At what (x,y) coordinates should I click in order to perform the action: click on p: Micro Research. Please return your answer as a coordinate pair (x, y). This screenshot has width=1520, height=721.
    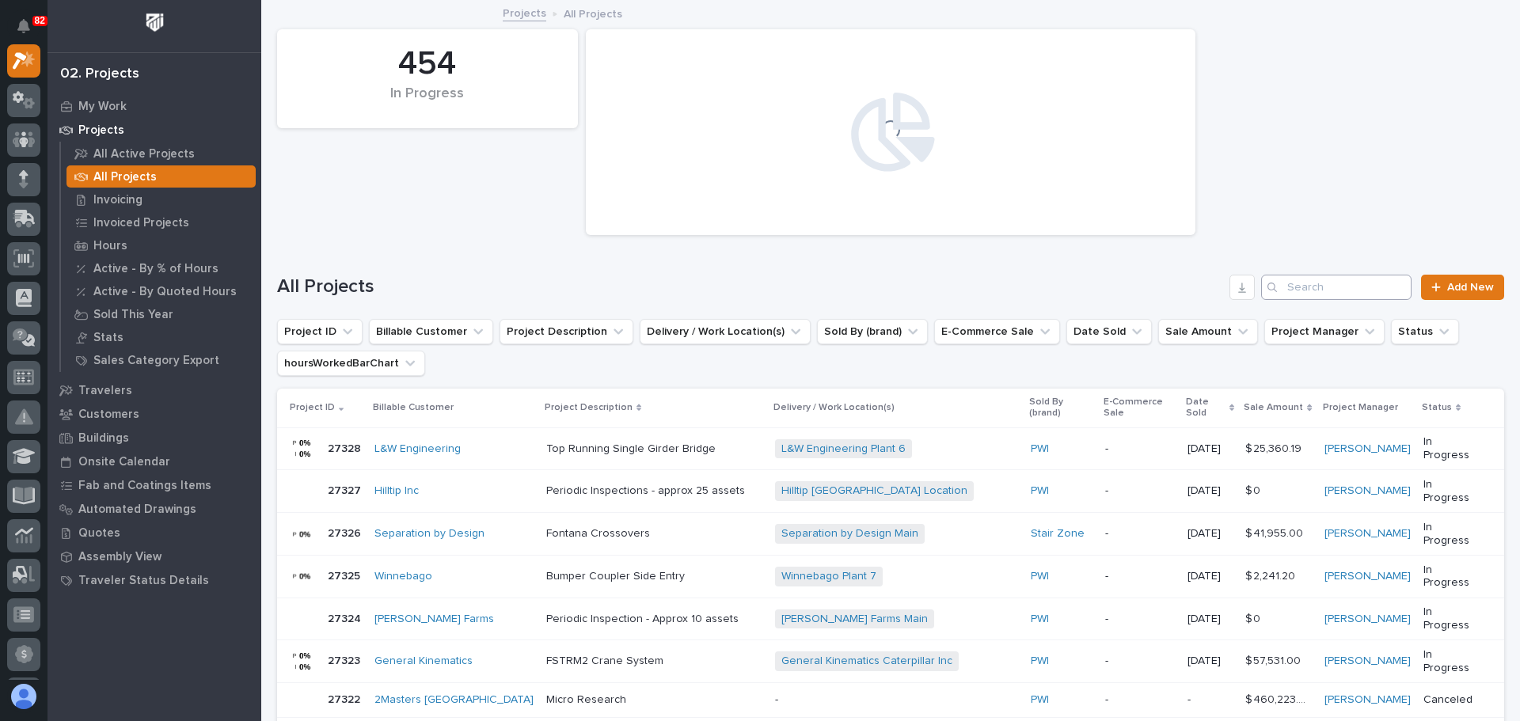
    Looking at the image, I should click on (588, 698).